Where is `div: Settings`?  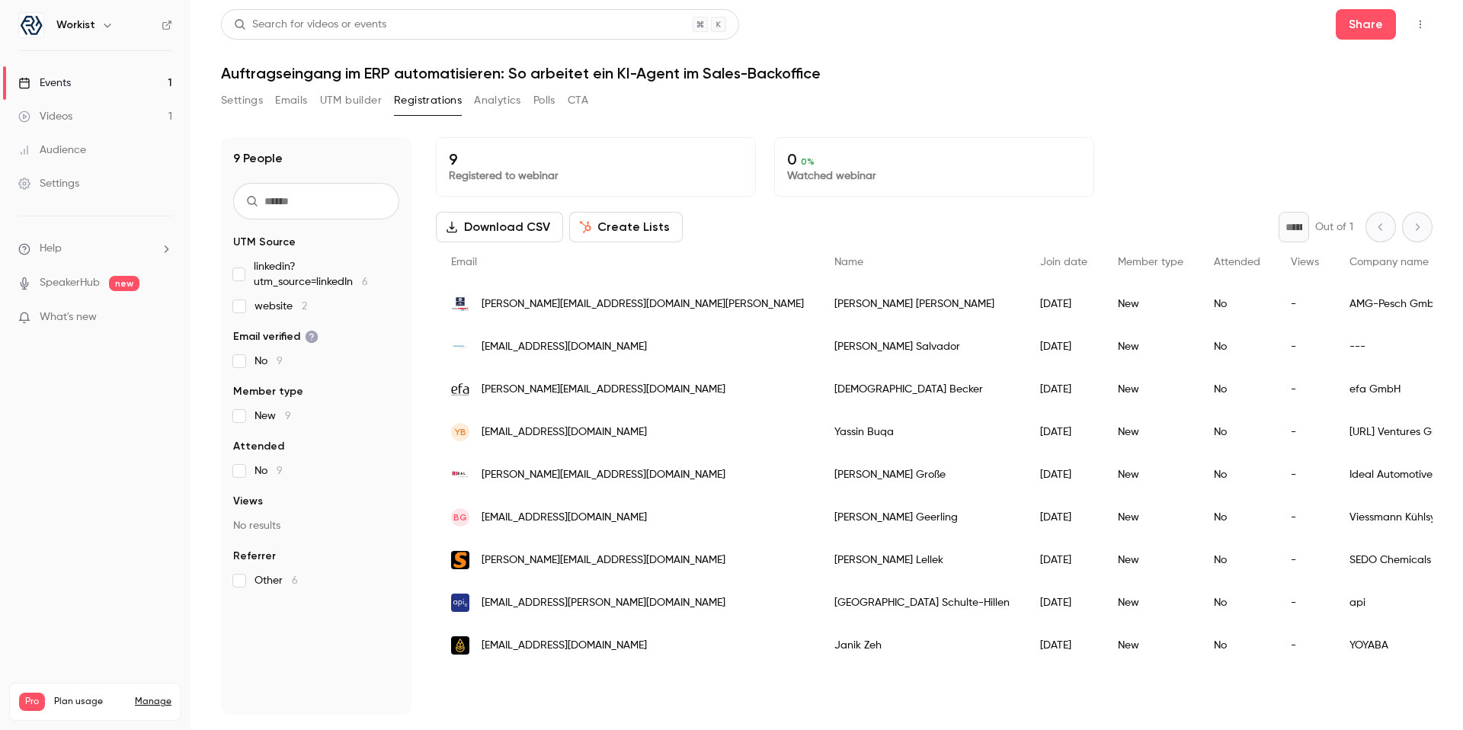
div: Settings is located at coordinates (49, 184).